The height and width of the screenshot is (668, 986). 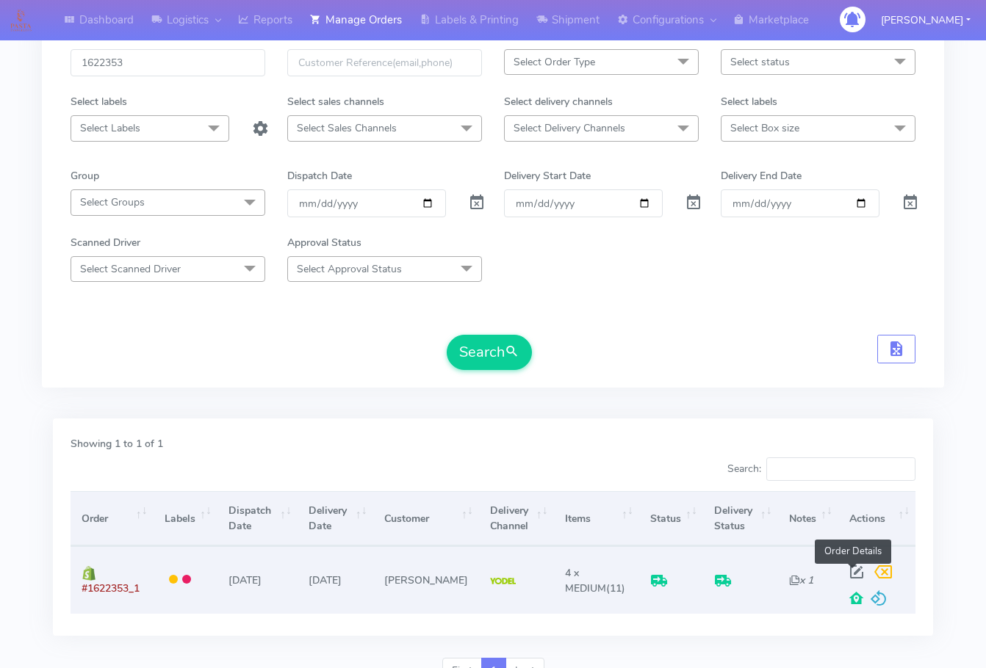 I want to click on span: Select Approval Status, so click(x=349, y=269).